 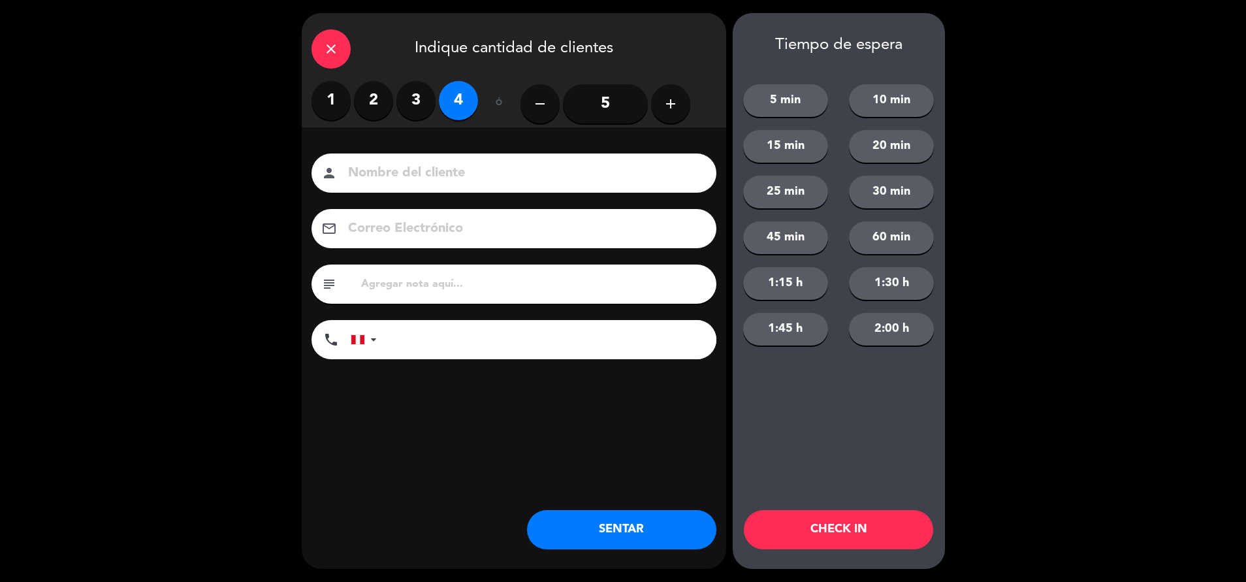 What do you see at coordinates (540, 104) in the screenshot?
I see `i: remove` at bounding box center [540, 104].